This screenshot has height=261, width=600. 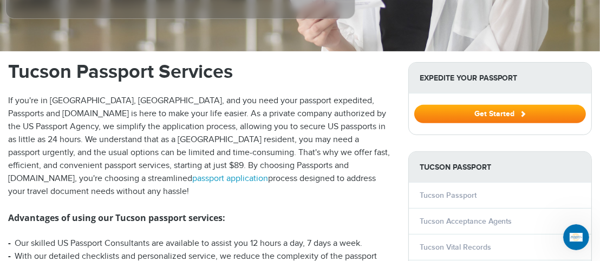 What do you see at coordinates (500, 167) in the screenshot?
I see `strong: Tucson Passport` at bounding box center [500, 167].